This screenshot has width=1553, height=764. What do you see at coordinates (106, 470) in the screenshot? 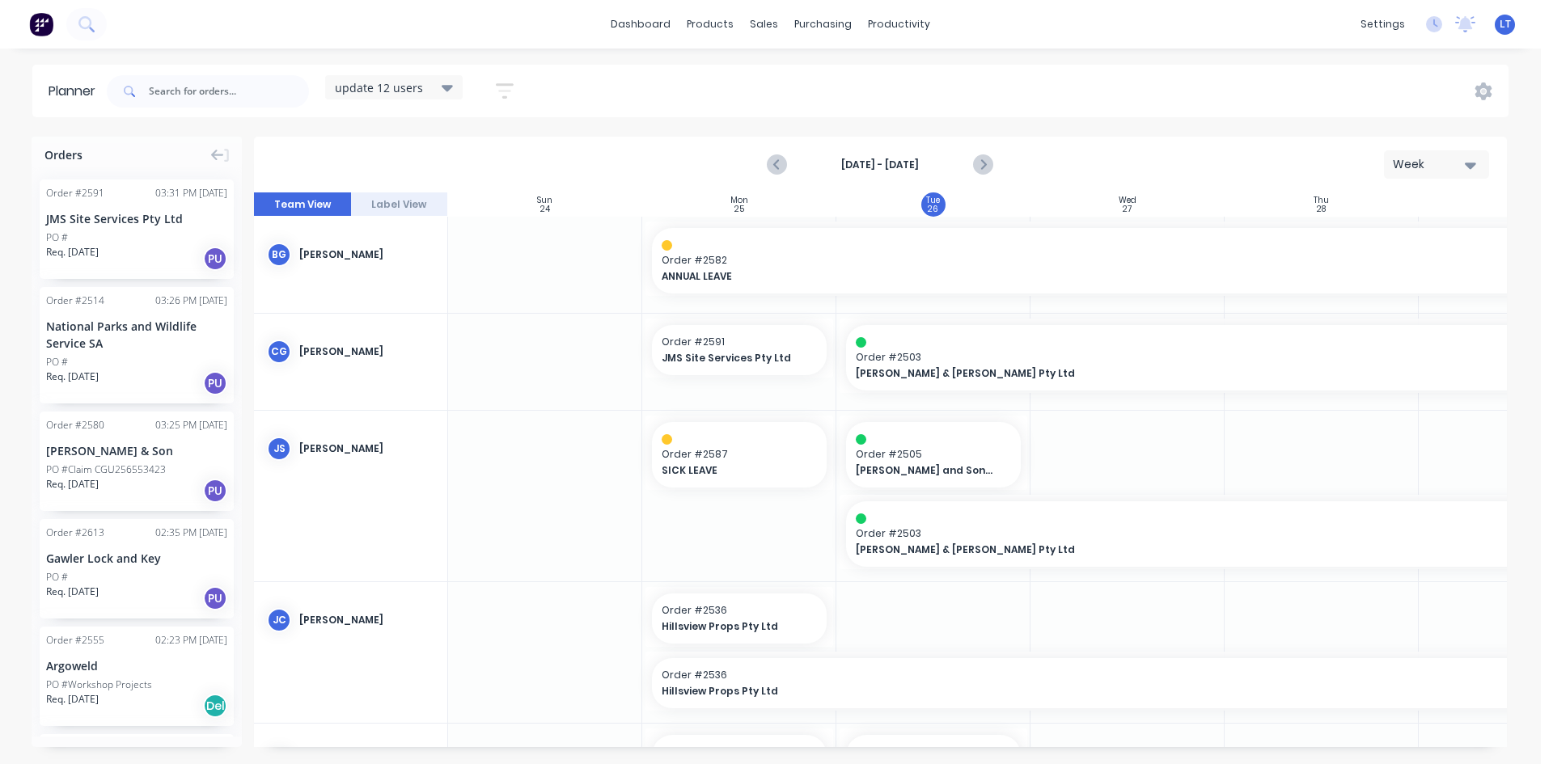
I see `div: PO #Claim CGU256553423` at bounding box center [106, 470].